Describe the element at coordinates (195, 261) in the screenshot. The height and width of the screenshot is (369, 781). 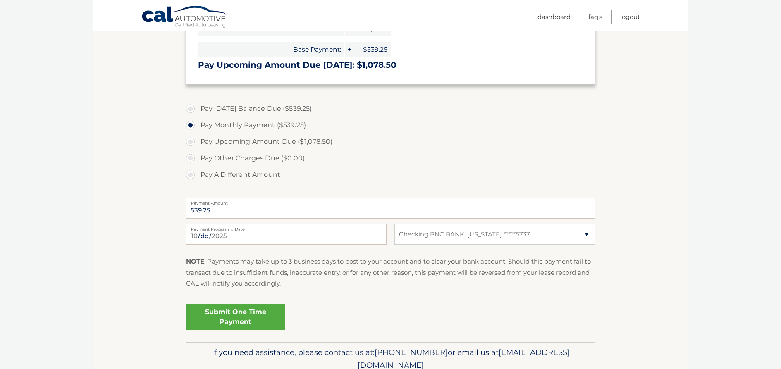
I see `strong: NOTE` at that location.